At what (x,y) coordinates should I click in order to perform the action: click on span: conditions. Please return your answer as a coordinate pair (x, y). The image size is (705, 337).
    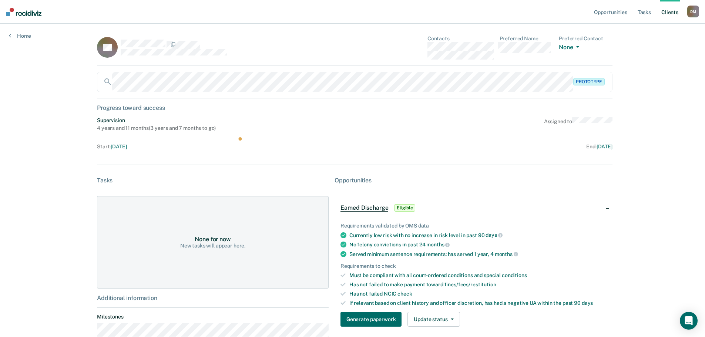
    Looking at the image, I should click on (514, 275).